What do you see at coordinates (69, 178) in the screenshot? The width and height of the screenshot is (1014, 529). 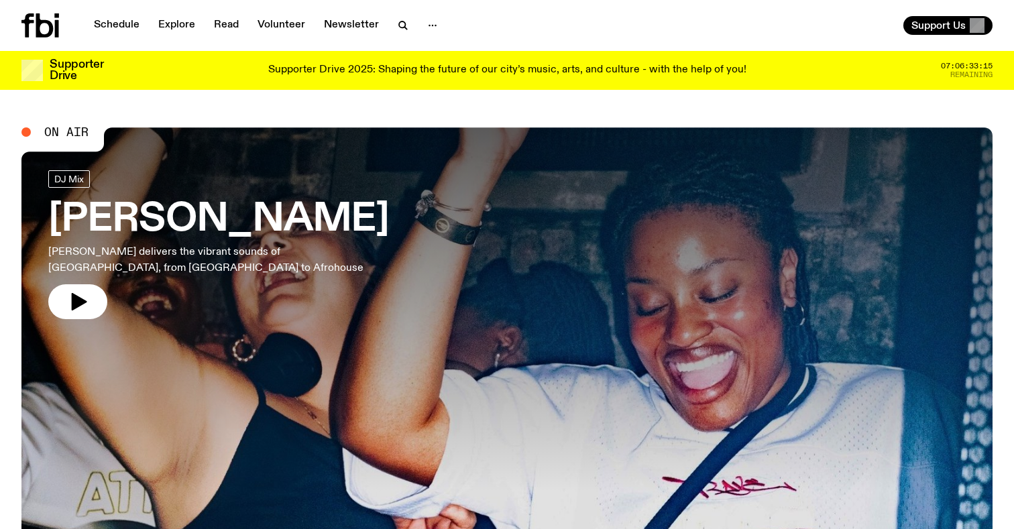 I see `span: DJ Mix` at bounding box center [69, 178].